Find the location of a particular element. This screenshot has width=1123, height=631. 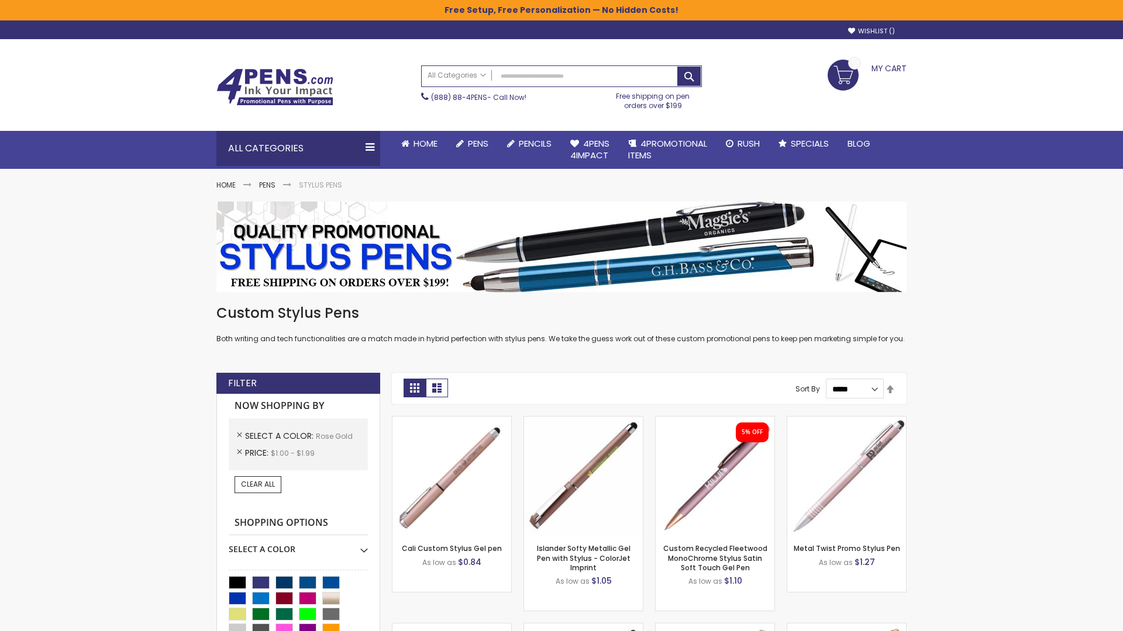

span: $1.05 is located at coordinates (601, 581).